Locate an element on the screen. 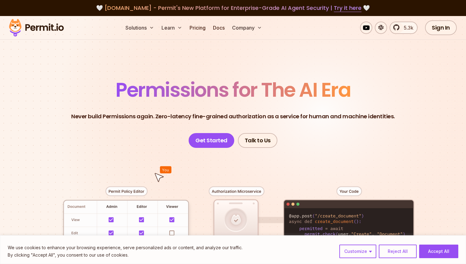 This screenshot has width=466, height=264. a: Talk to Us is located at coordinates (258, 141).